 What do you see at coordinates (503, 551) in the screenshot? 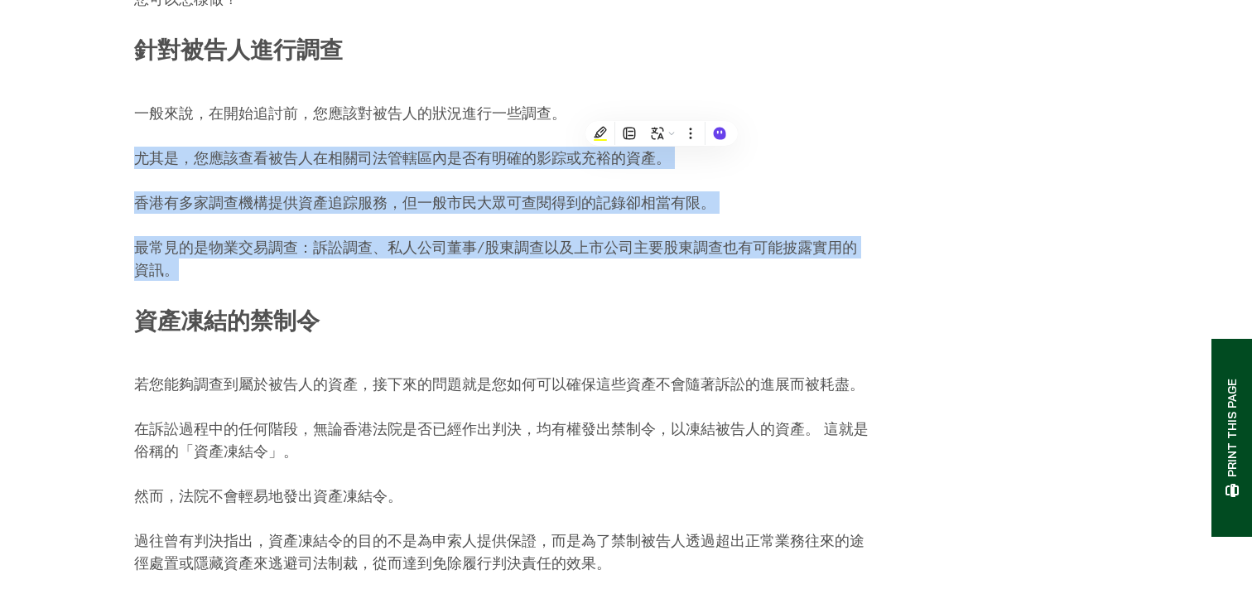
I see `p: 過往曾有判決指出，資產凍結令的目的不是為申索人提供保證，而是為了禁制被告人透過超出正常業務往來的途徑處置或隱藏資產來逃避司法制裁，從而達到免除履行判決責任的效果。` at bounding box center [503, 551].